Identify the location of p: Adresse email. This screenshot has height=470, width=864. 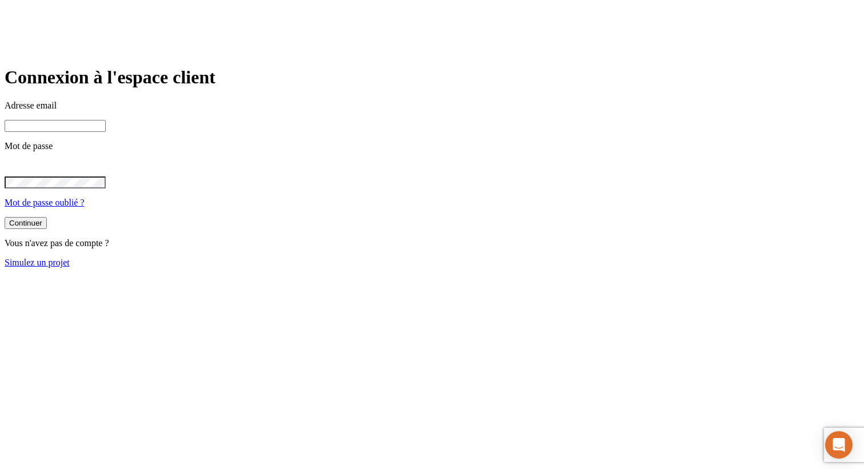
(432, 106).